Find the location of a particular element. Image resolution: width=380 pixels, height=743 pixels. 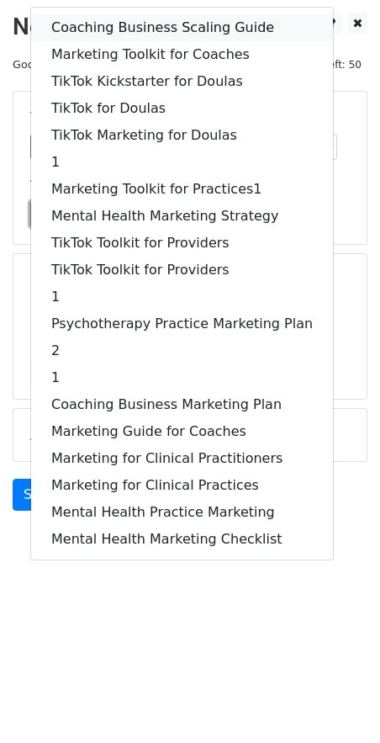

a: Coaching Business Scaling Guide is located at coordinates (182, 28).